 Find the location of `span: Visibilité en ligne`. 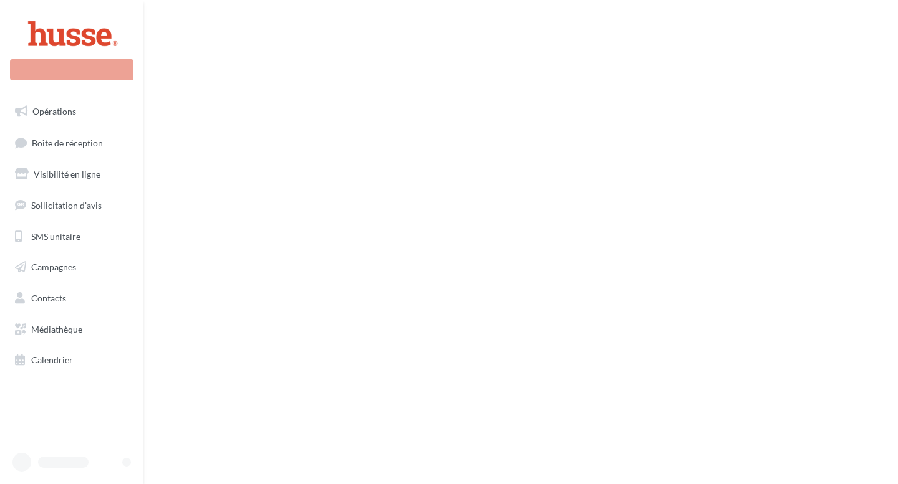

span: Visibilité en ligne is located at coordinates (67, 174).